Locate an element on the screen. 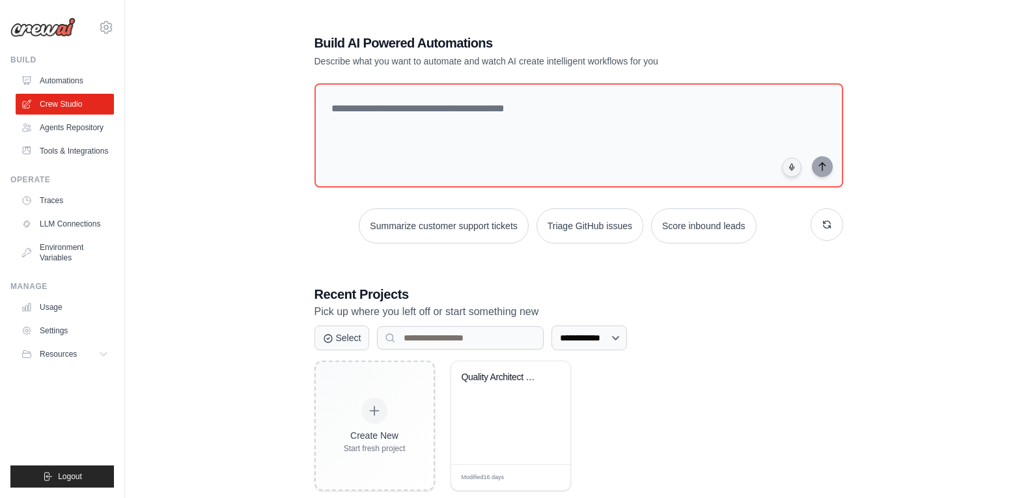  span: Modified 16 days is located at coordinates (483, 478).